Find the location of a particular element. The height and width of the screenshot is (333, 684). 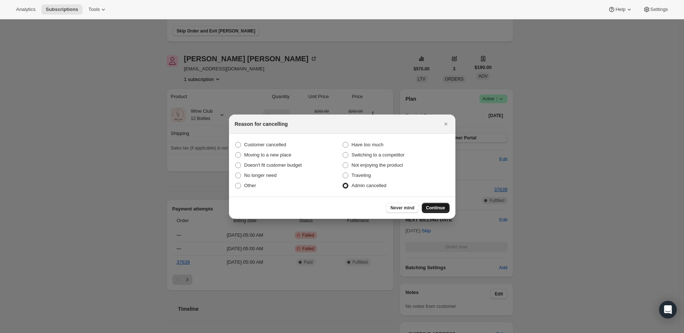

button: Help is located at coordinates (620, 9).